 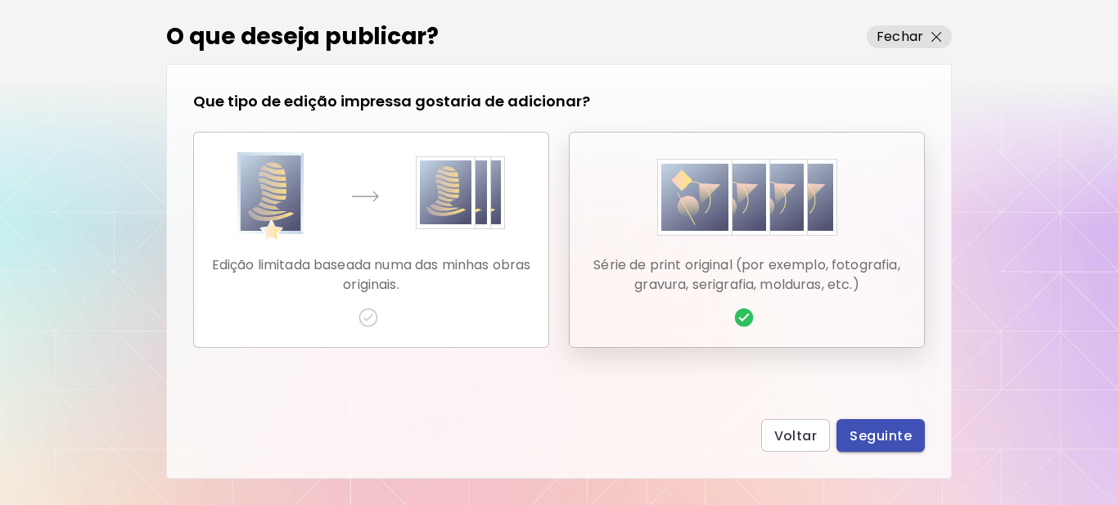 What do you see at coordinates (371, 240) in the screenshot?
I see `button: Original ArtworkEdição limitada baseada numa das minhas obras originais.` at bounding box center [371, 240].